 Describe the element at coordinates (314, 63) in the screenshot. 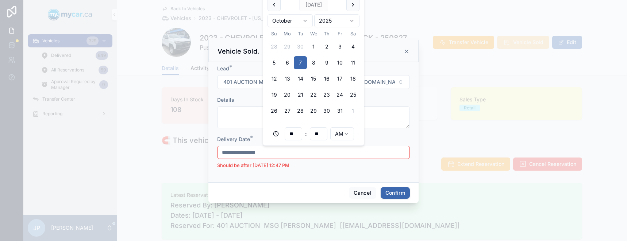

I see `button: Wednesday, October 8th, 2025` at that location.